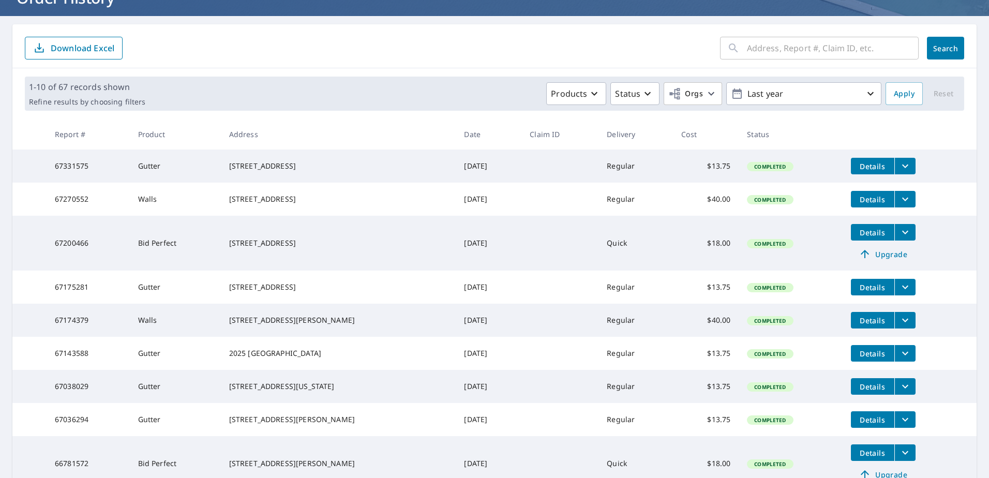  What do you see at coordinates (88, 134) in the screenshot?
I see `th: Report #` at bounding box center [88, 134].